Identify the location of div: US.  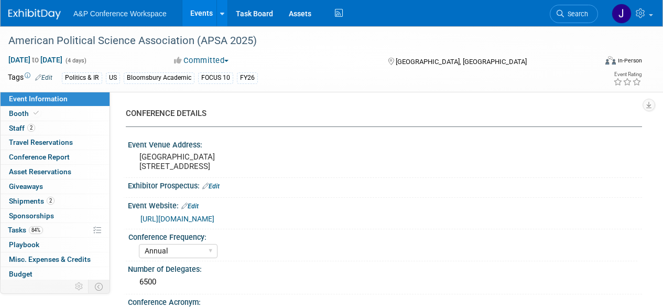
(113, 78).